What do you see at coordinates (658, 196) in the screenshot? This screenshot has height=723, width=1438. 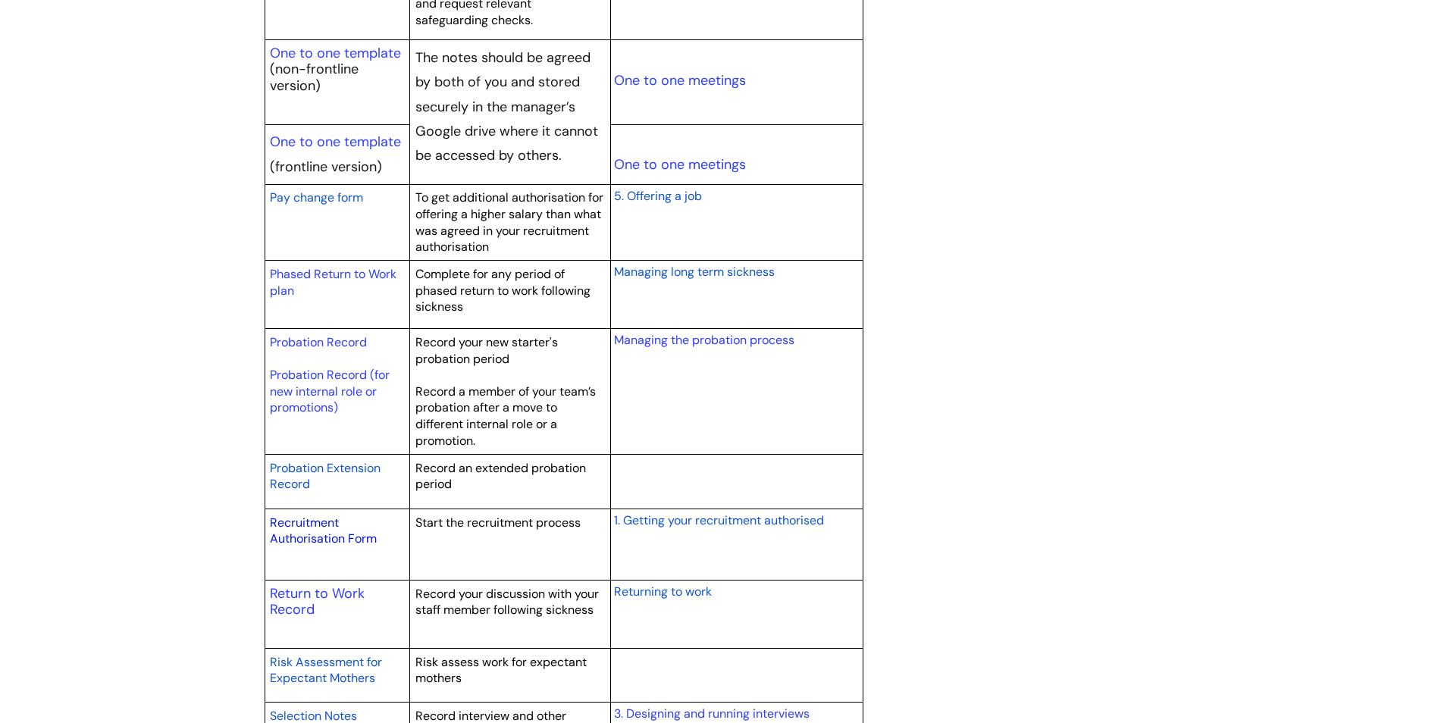 I see `a: 5. Offering a job` at bounding box center [658, 196].